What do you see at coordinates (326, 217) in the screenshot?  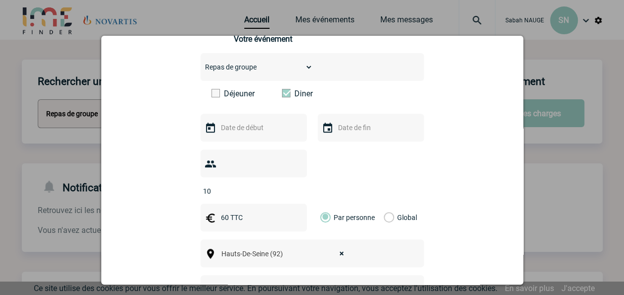 I see `label: Par personne` at bounding box center [326, 217].